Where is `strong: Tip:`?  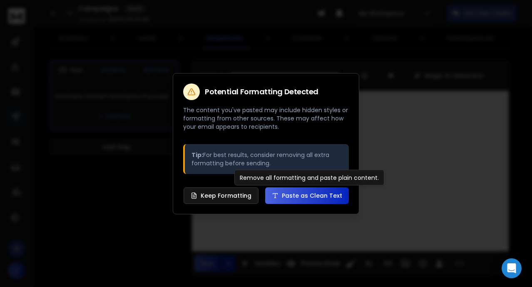 strong: Tip: is located at coordinates (197, 155).